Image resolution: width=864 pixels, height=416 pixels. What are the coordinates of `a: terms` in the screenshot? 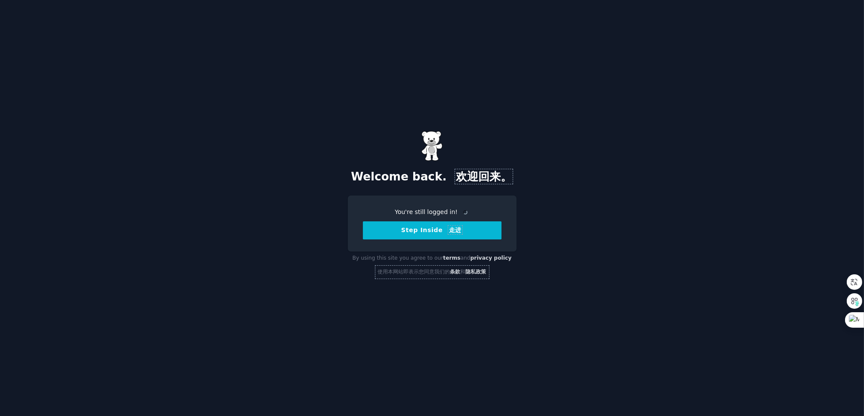 It's located at (452, 258).